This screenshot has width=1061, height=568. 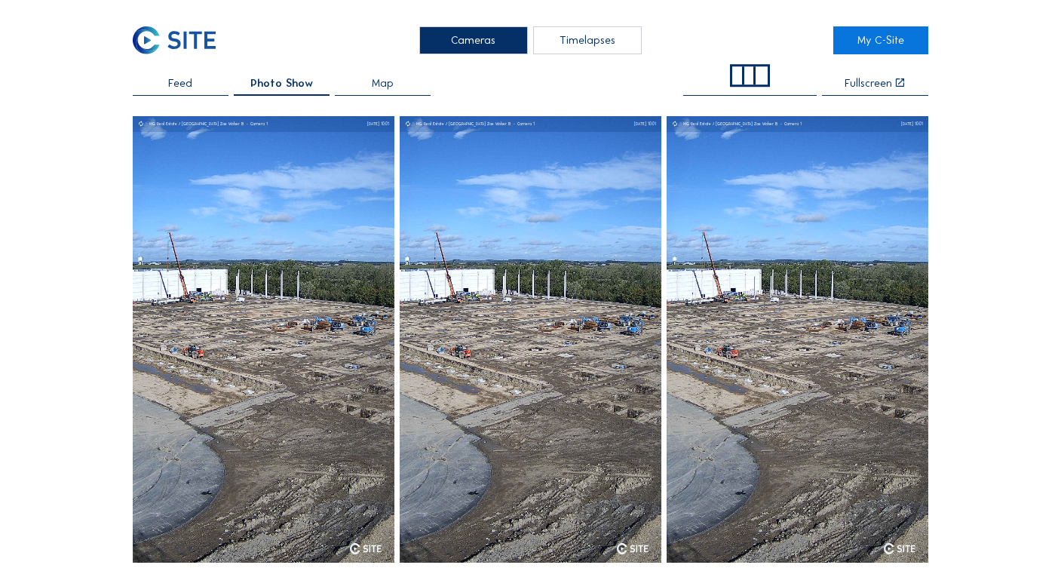 I want to click on div: Cameras, so click(x=474, y=40).